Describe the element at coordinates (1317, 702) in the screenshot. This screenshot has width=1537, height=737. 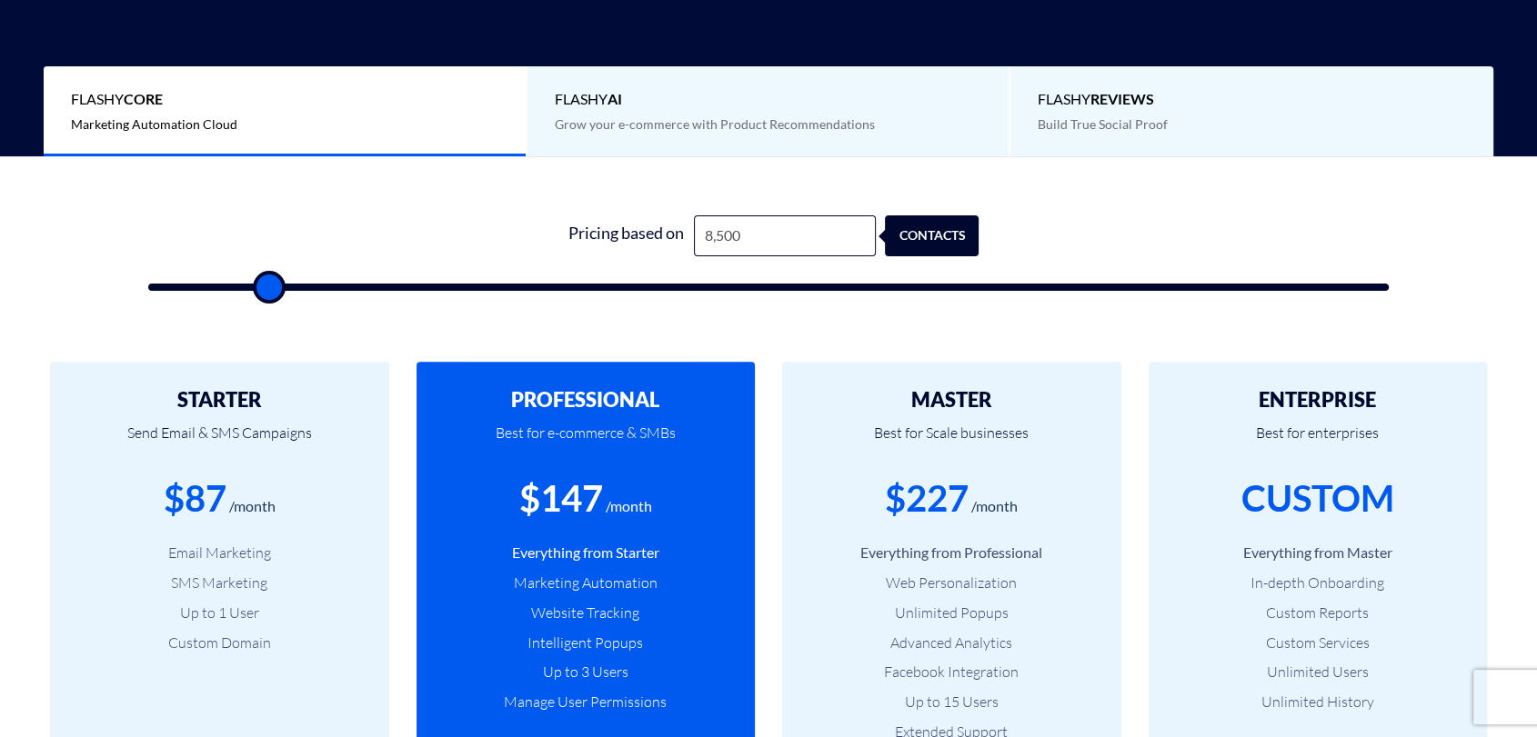
I see `li: Unlimited History` at that location.